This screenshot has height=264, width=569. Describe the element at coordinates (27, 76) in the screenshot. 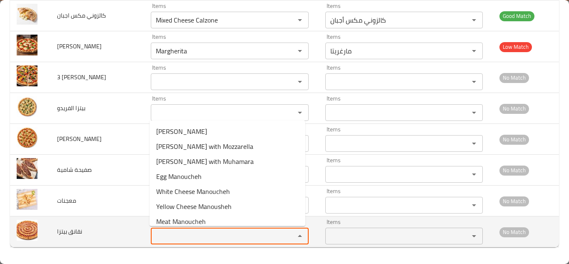

I see `img: 3 بيتزا` at that location.